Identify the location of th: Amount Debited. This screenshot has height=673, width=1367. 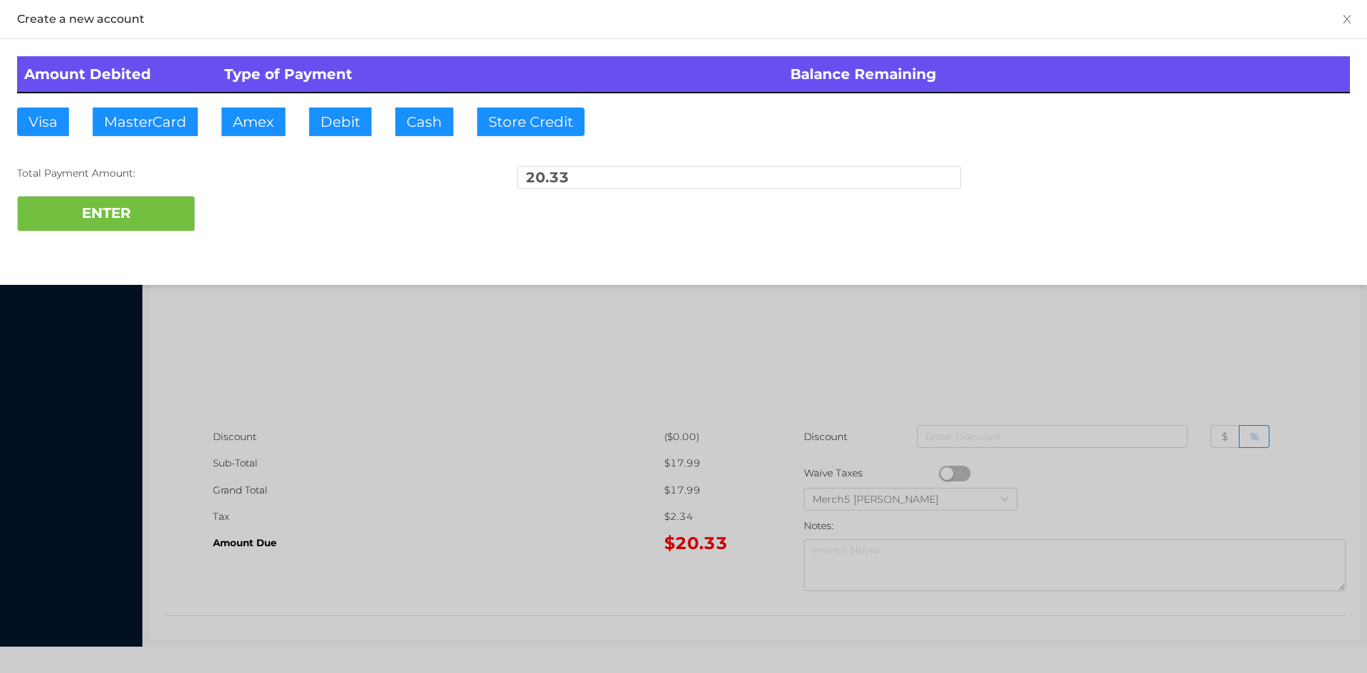
(117, 74).